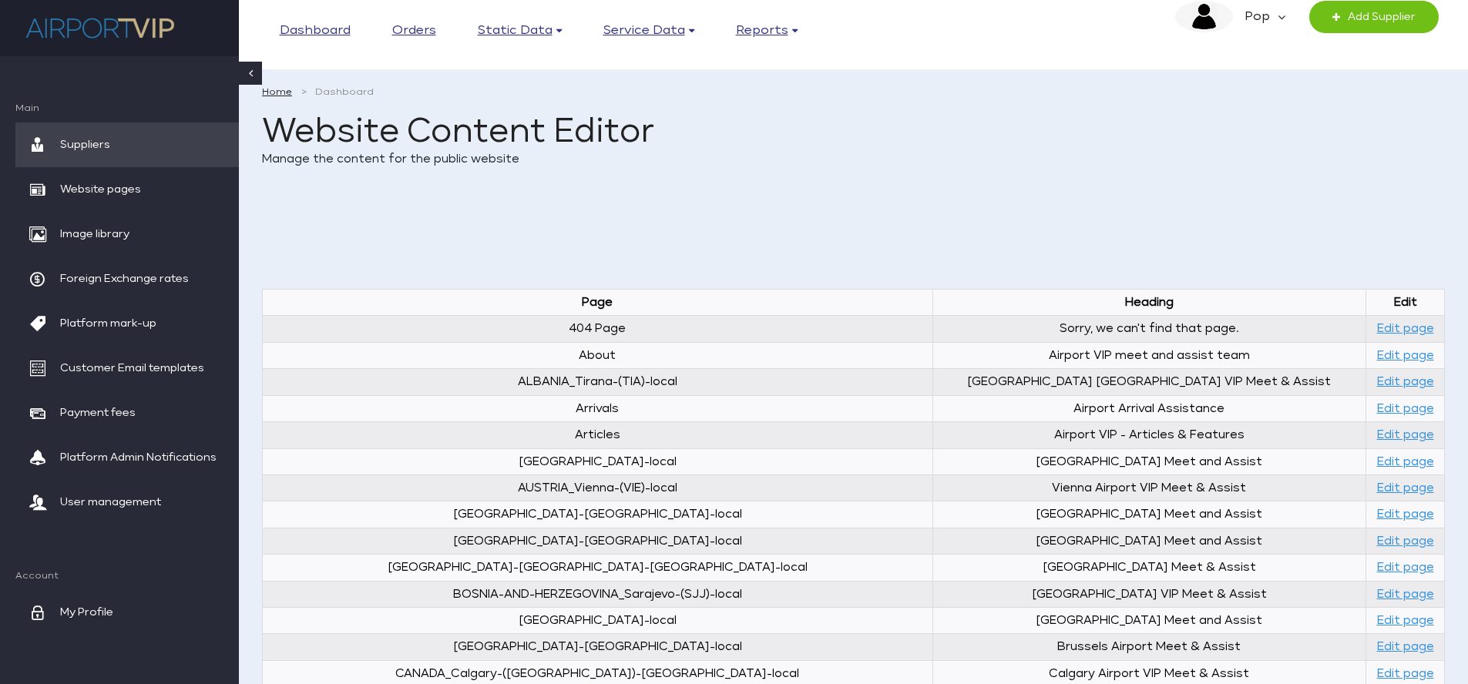 Image resolution: width=1468 pixels, height=684 pixels. I want to click on h1: Website Content Editor, so click(853, 133).